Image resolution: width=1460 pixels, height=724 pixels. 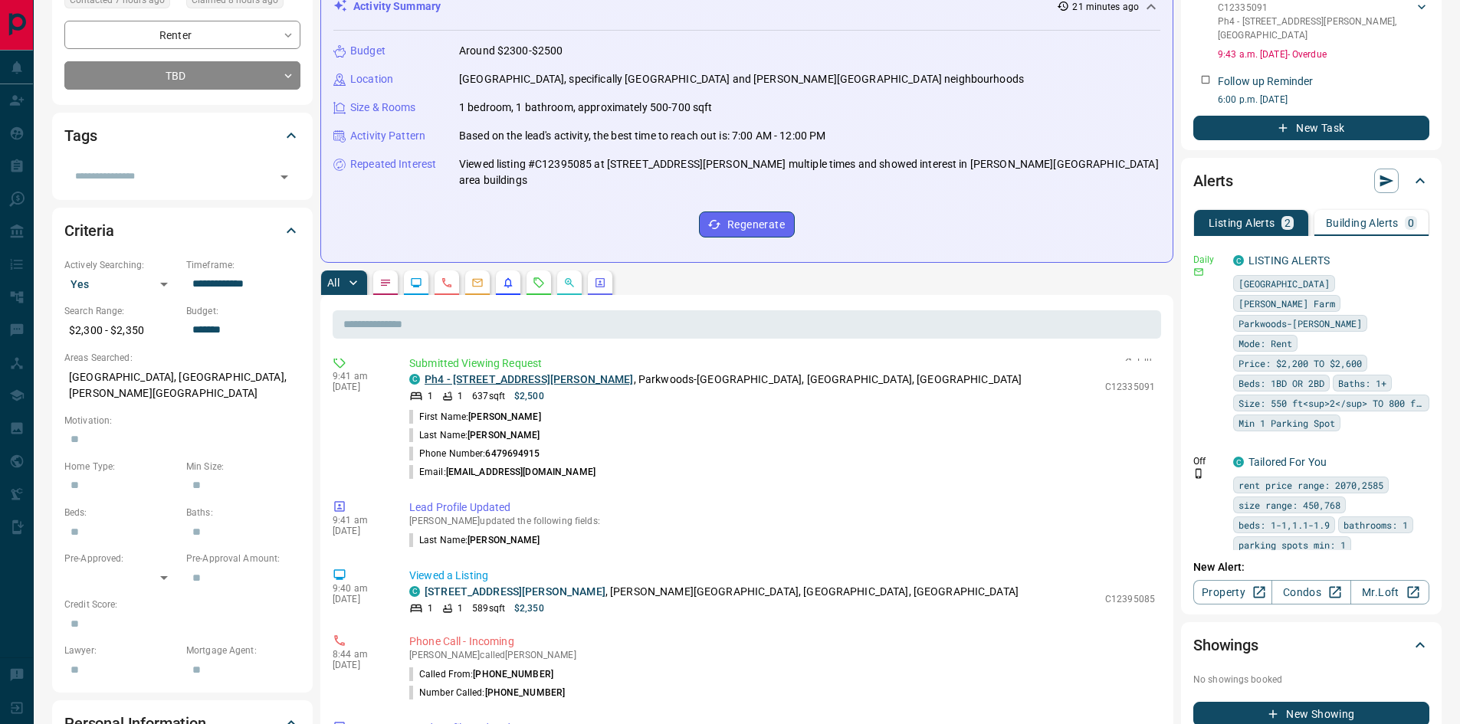 I want to click on p: New Alert:, so click(x=1312, y=567).